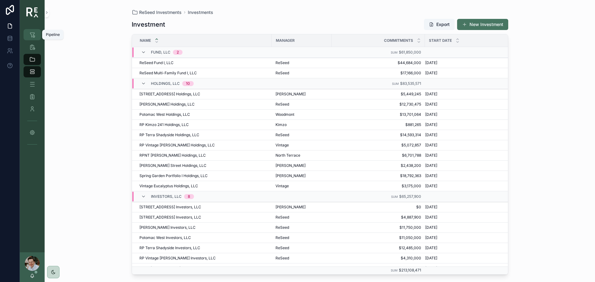  I want to click on a: $6,701,788, so click(378, 155).